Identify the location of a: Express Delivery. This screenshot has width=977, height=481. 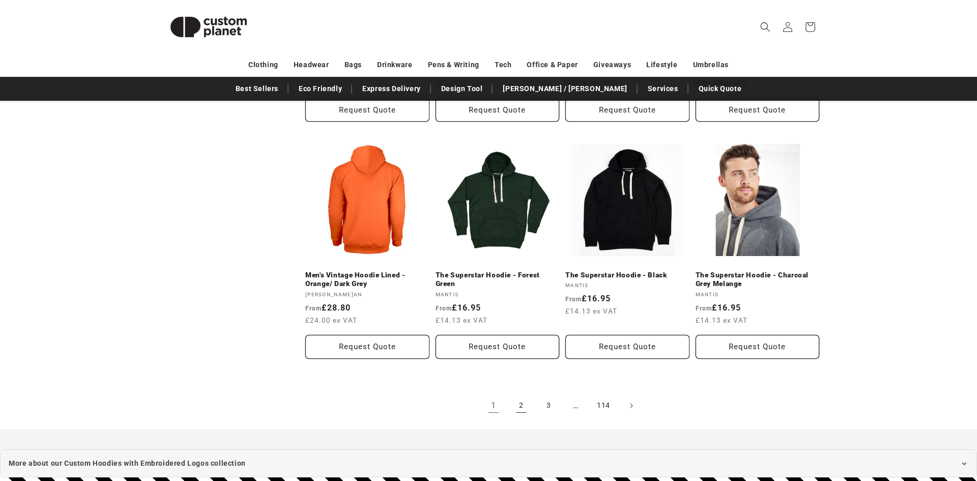
(391, 89).